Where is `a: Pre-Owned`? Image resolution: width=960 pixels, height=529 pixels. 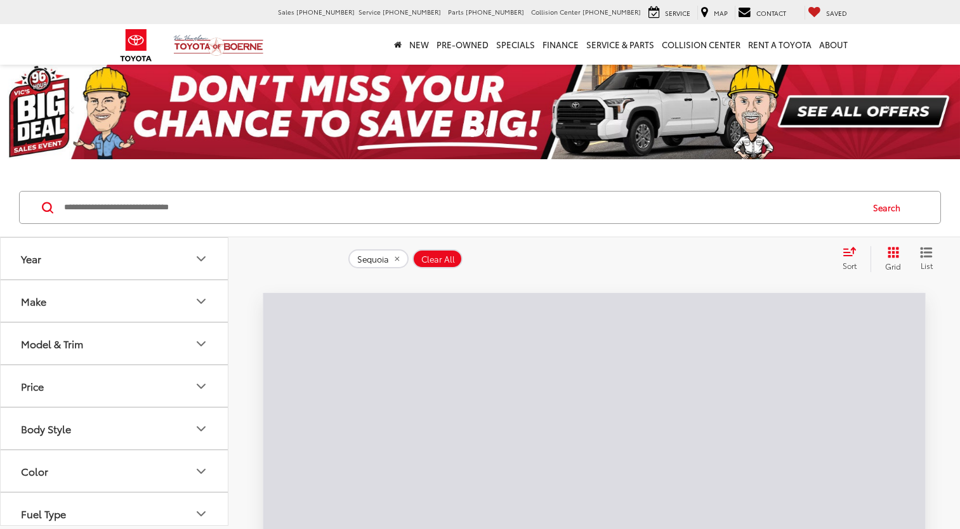
a: Pre-Owned is located at coordinates (462, 44).